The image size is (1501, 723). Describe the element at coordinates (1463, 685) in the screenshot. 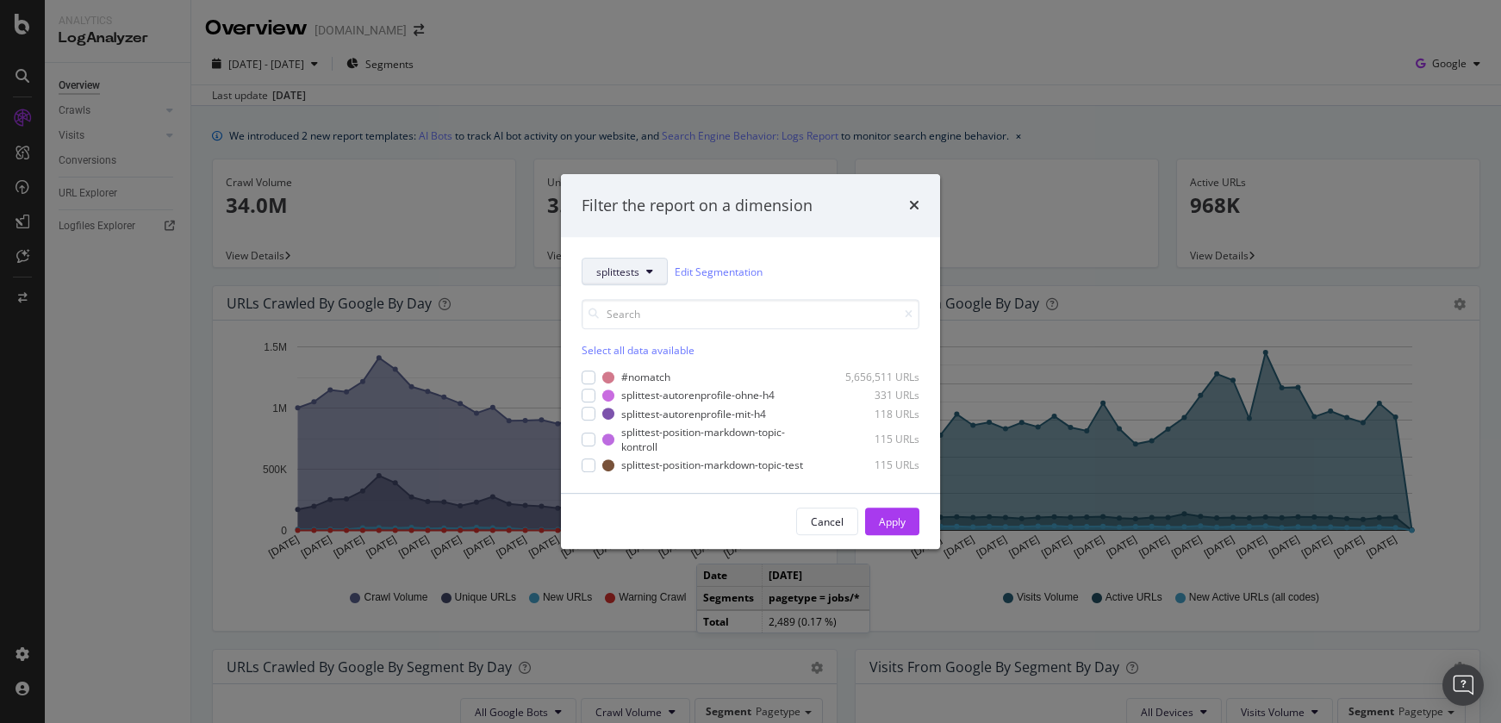

I see `div: Open Intercom Messenger` at that location.